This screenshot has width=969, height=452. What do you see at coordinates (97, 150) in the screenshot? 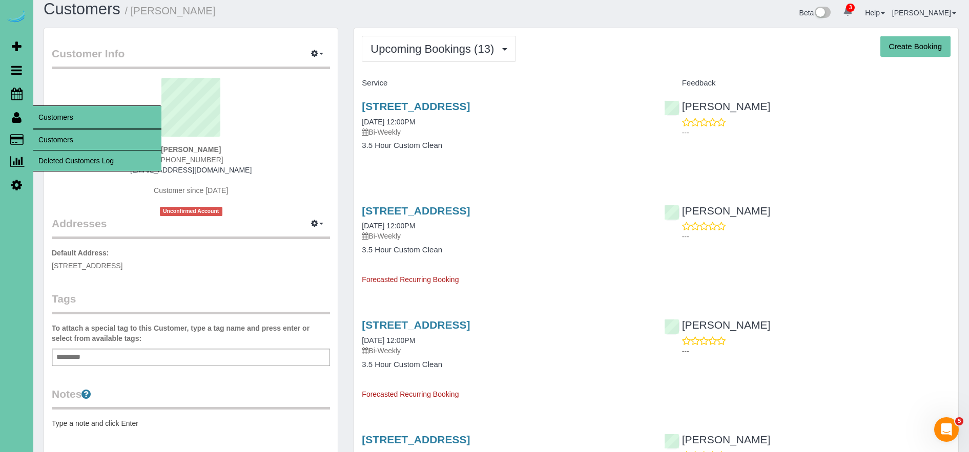
I see `ul: Customers` at bounding box center [97, 150].